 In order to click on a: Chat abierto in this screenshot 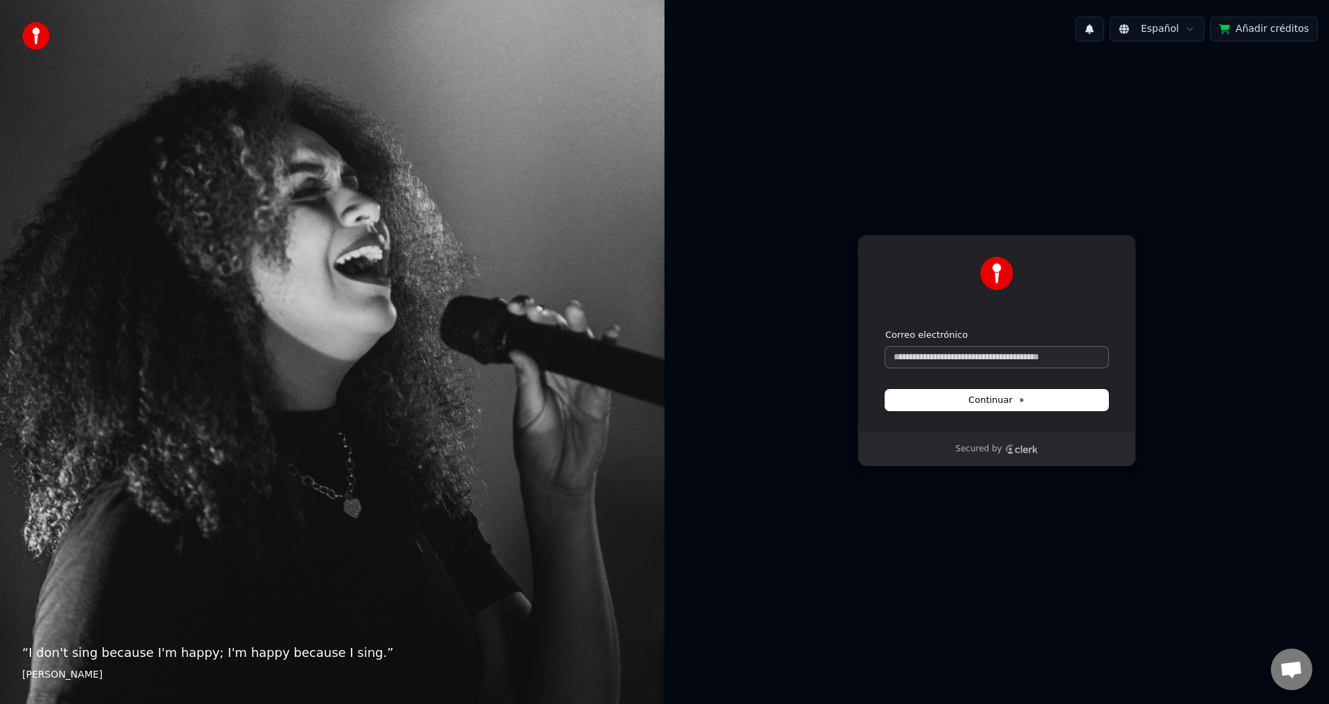, I will do `click(1292, 669)`.